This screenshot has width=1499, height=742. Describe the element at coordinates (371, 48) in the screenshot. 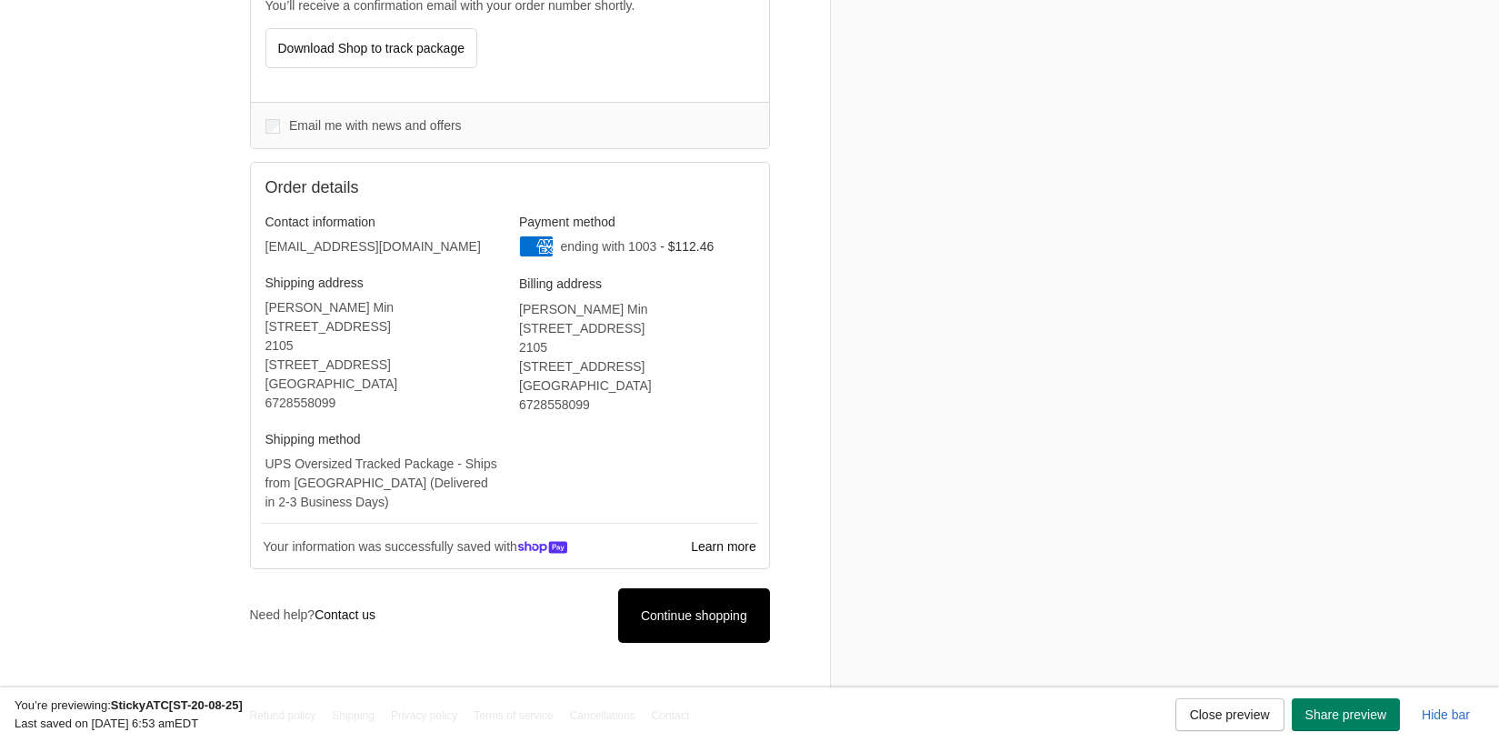

I see `button: Download Shop to track package` at that location.